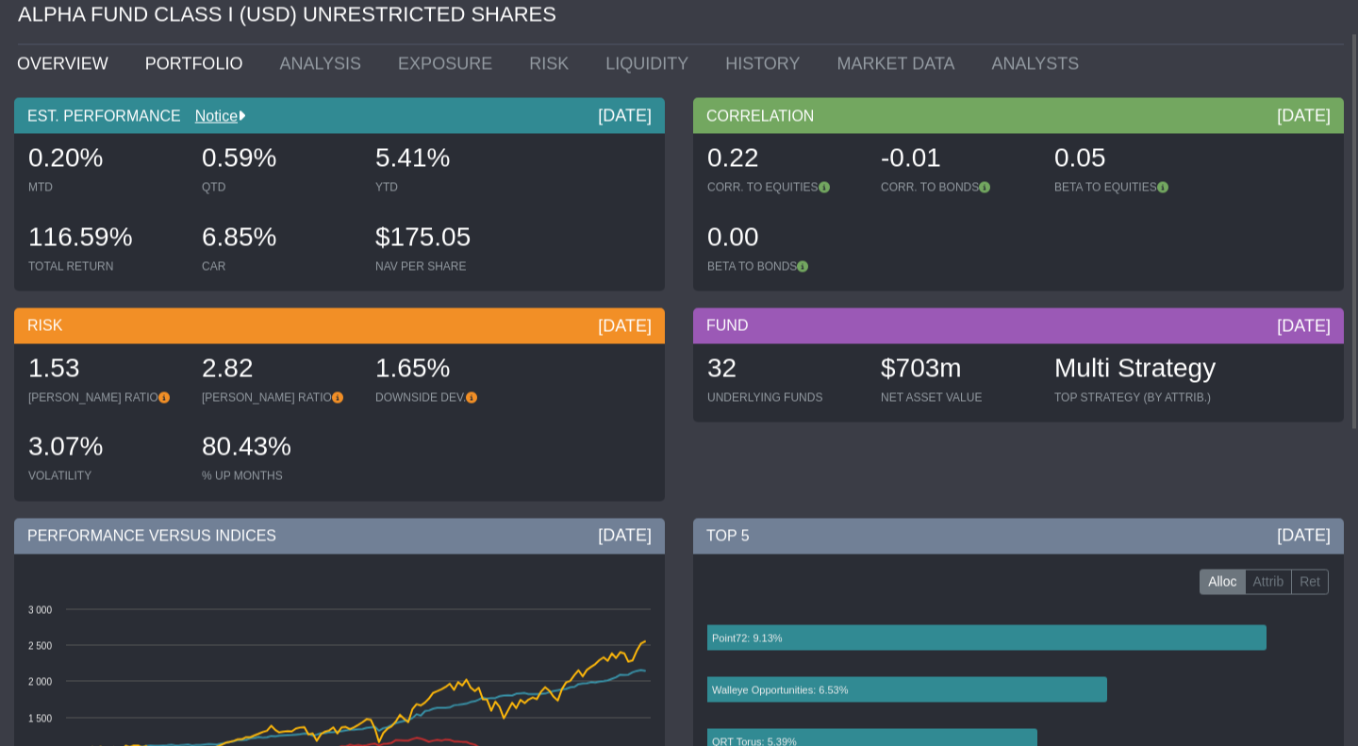 This screenshot has width=1358, height=746. Describe the element at coordinates (1222, 582) in the screenshot. I see `label: Alloc` at that location.